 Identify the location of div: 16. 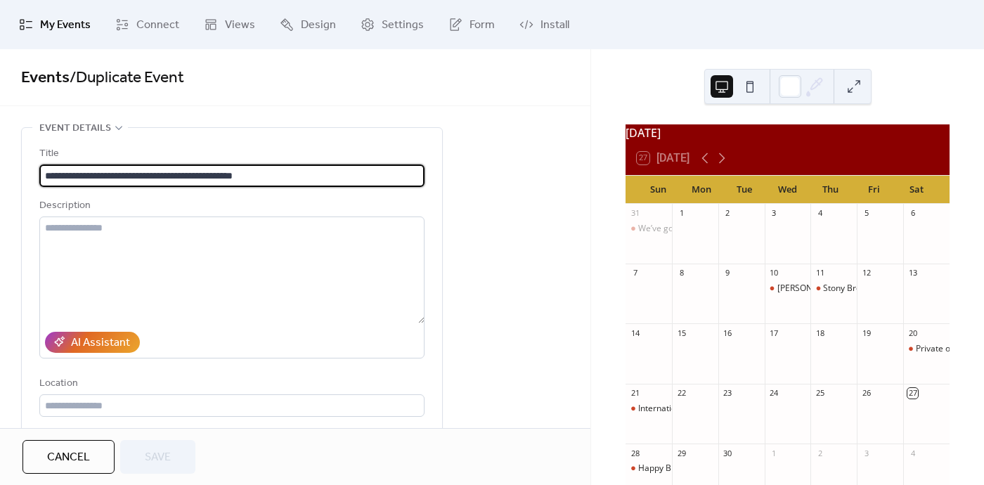
(728, 333).